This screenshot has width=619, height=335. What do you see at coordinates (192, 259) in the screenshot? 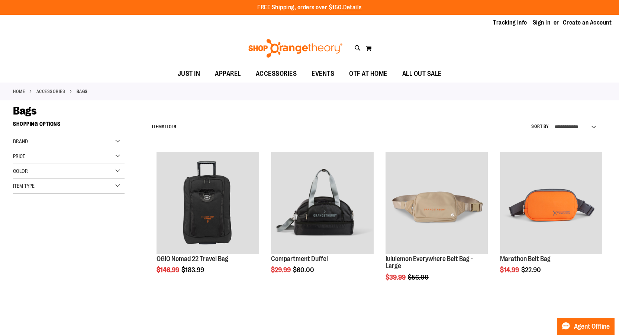
I see `a: OGIO Nomad 22 Travel Bag` at bounding box center [192, 259].